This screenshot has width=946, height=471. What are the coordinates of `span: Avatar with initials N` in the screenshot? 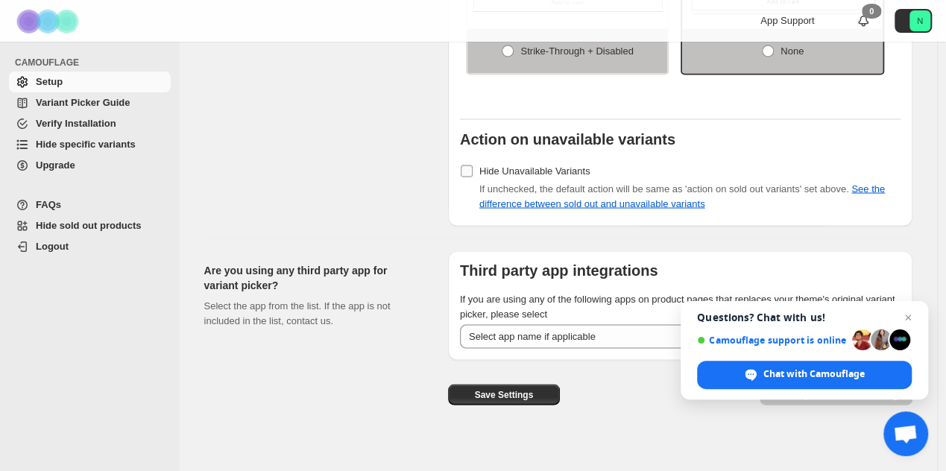 It's located at (920, 21).